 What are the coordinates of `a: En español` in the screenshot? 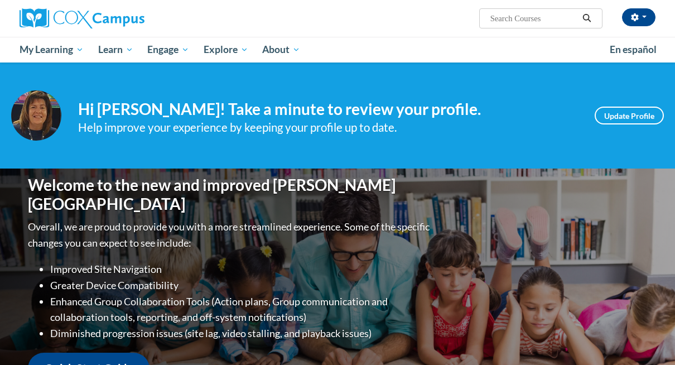 It's located at (634, 50).